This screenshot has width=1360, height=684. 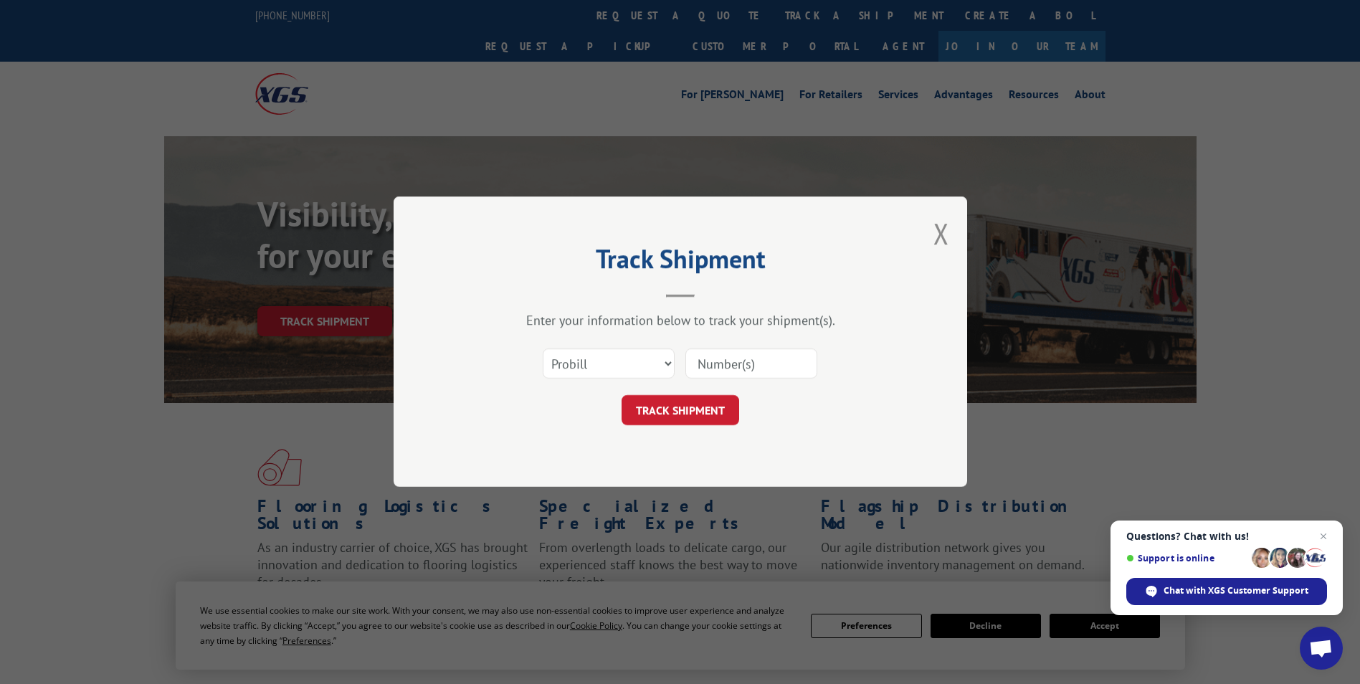 I want to click on span: Questions? Chat with us!, so click(x=1227, y=536).